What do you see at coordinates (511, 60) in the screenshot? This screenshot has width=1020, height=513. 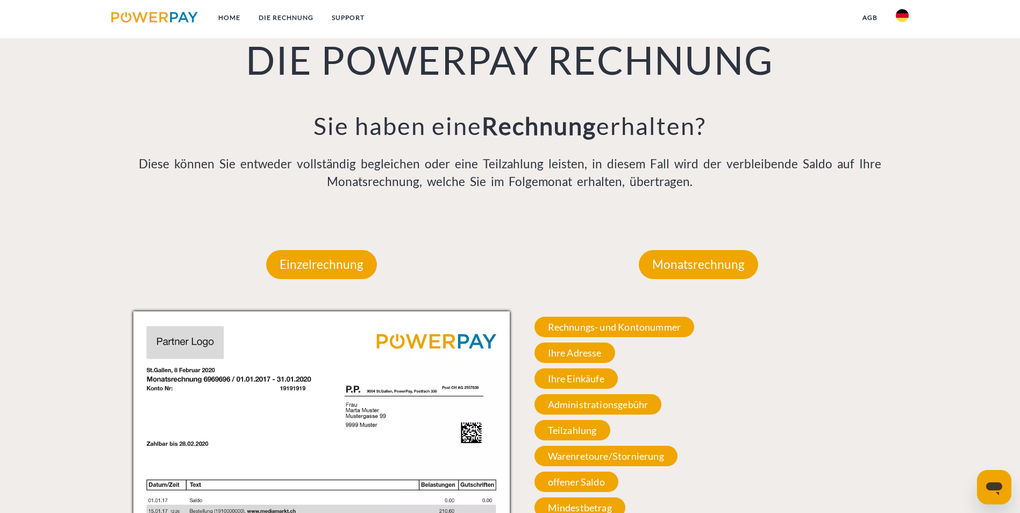 I see `h1: DIE POWERPAY RECHNUNG` at bounding box center [511, 60].